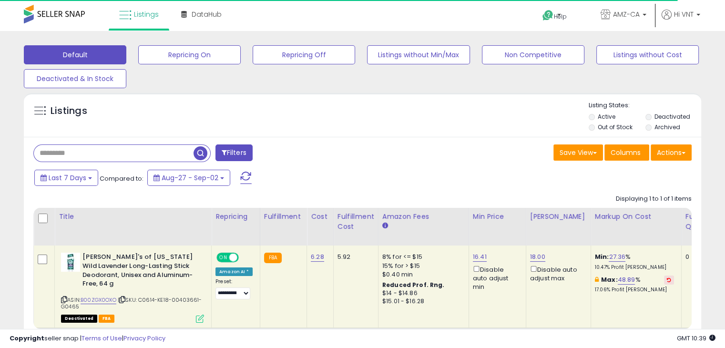 The image size is (725, 348). Describe the element at coordinates (700, 257) in the screenshot. I see `div: 0` at that location.